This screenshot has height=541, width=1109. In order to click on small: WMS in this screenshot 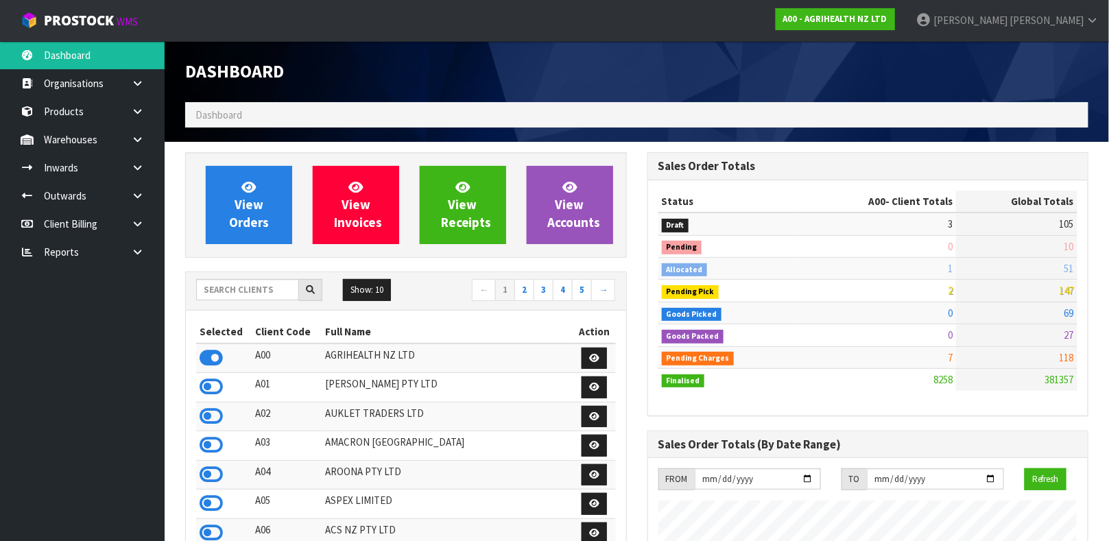, I will do `click(127, 21)`.